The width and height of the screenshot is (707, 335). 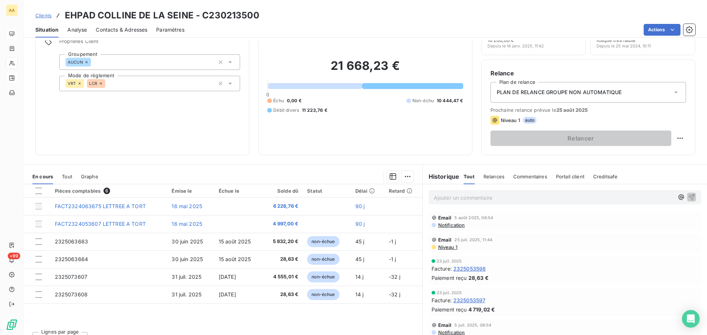 What do you see at coordinates (282, 224) in the screenshot?
I see `span: 4 997,00 €` at bounding box center [282, 224].